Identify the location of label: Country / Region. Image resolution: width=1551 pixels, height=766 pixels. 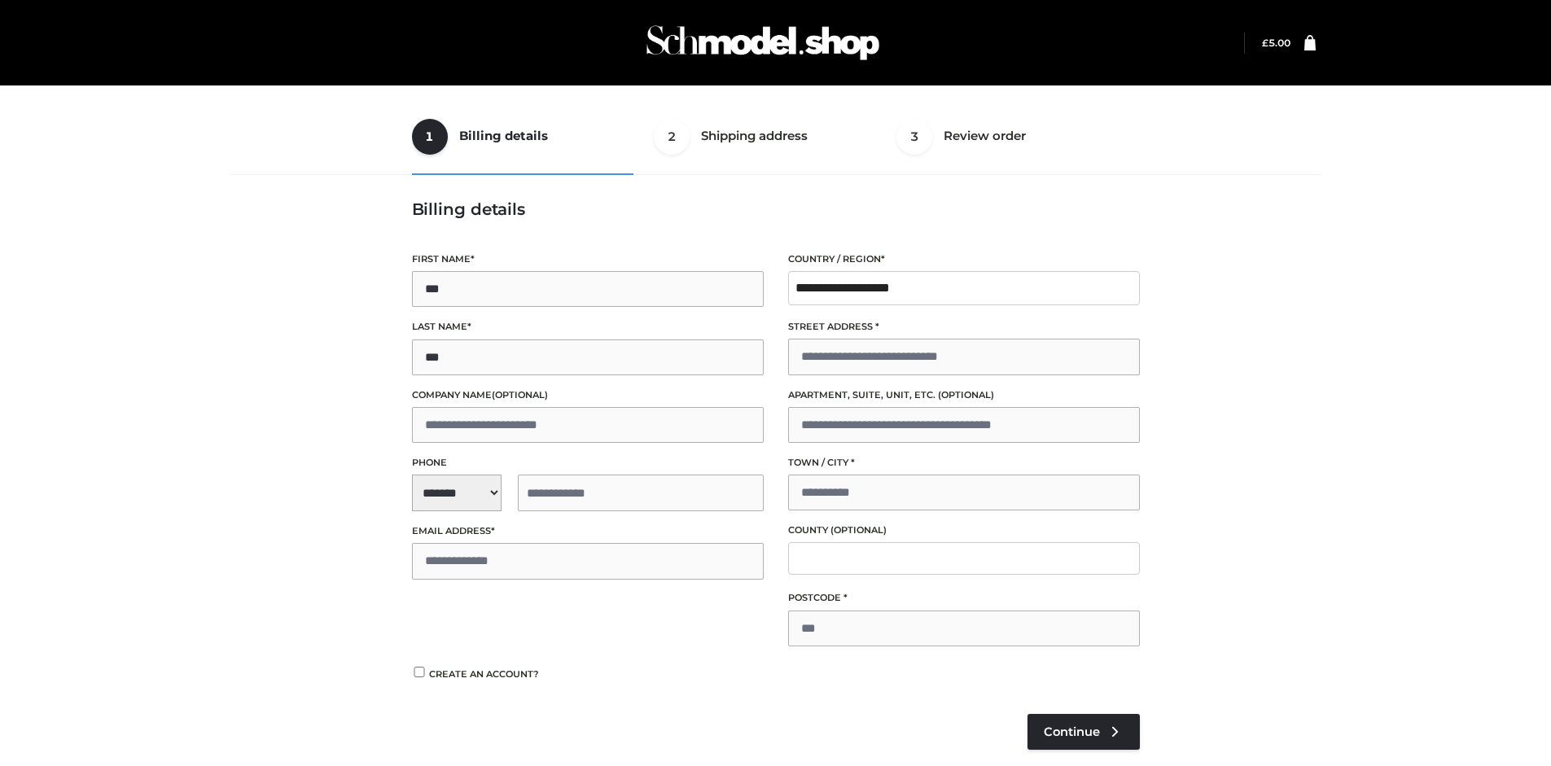
(964, 259).